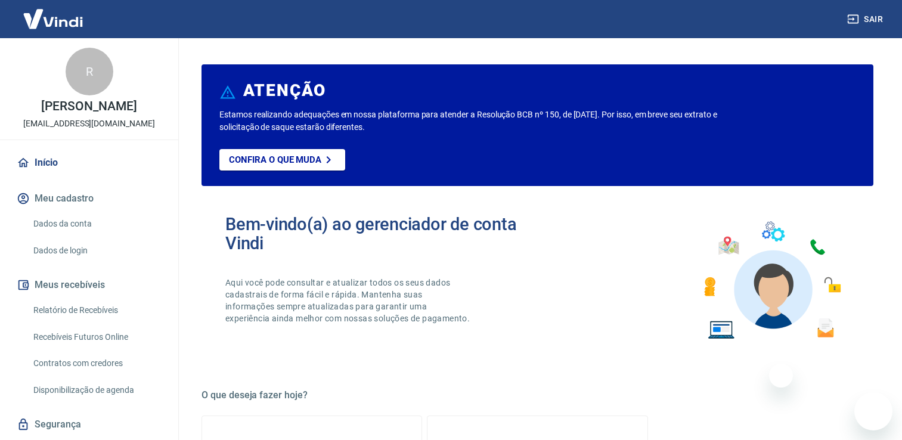  What do you see at coordinates (53, 18) in the screenshot?
I see `img: Vindi` at bounding box center [53, 18].